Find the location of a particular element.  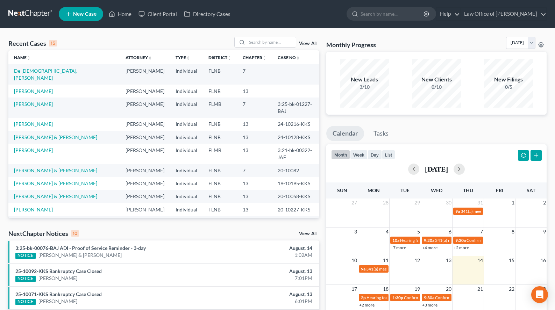

span: 2 is located at coordinates (544, 203).